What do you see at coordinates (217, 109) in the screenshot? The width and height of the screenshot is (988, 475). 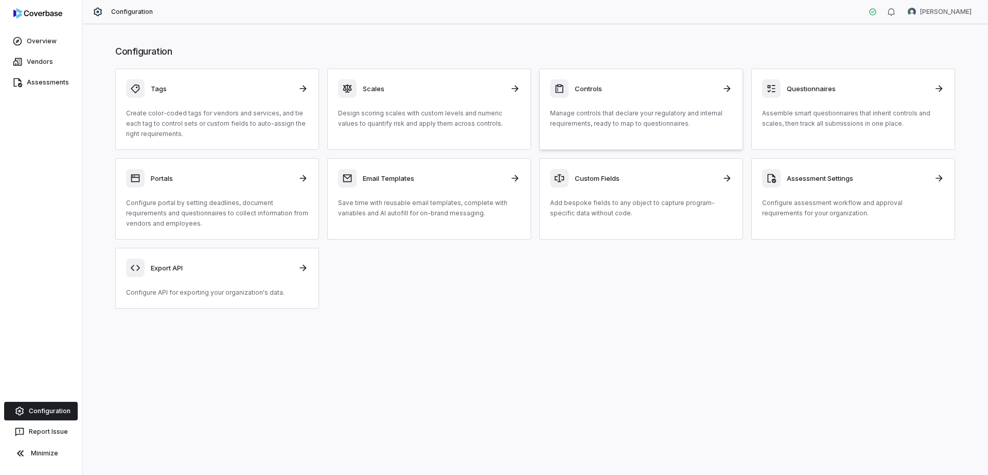 I see `a: TagsCreate color-coded tags for vendors and services, and tie each tag to control sets or custom ...` at bounding box center [217, 109].